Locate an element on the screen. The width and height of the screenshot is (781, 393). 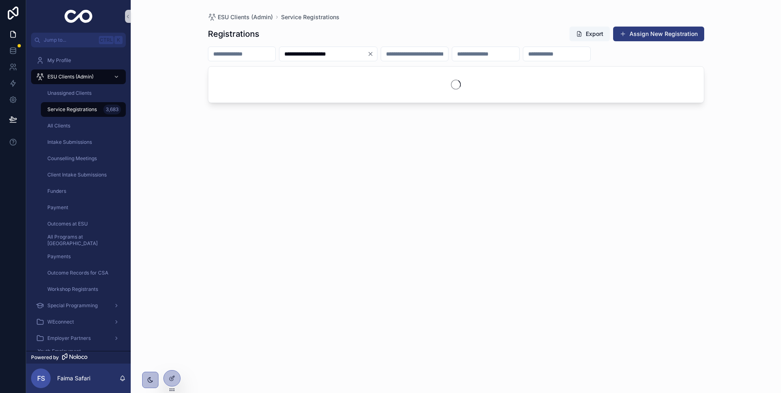
span: Powered by is located at coordinates (45, 357).